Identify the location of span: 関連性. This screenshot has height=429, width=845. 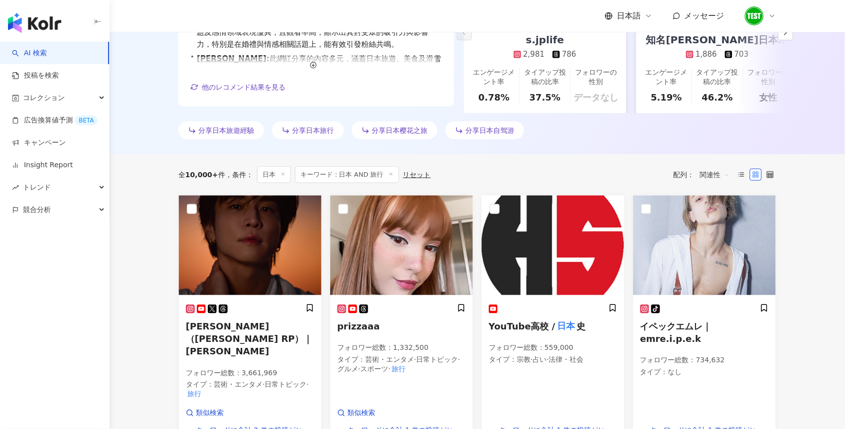
(715, 175).